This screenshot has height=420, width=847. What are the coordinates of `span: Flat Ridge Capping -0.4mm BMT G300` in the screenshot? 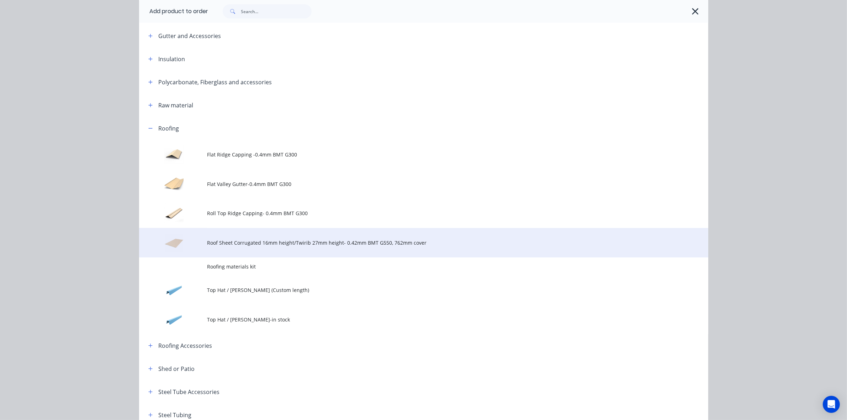 It's located at (408, 154).